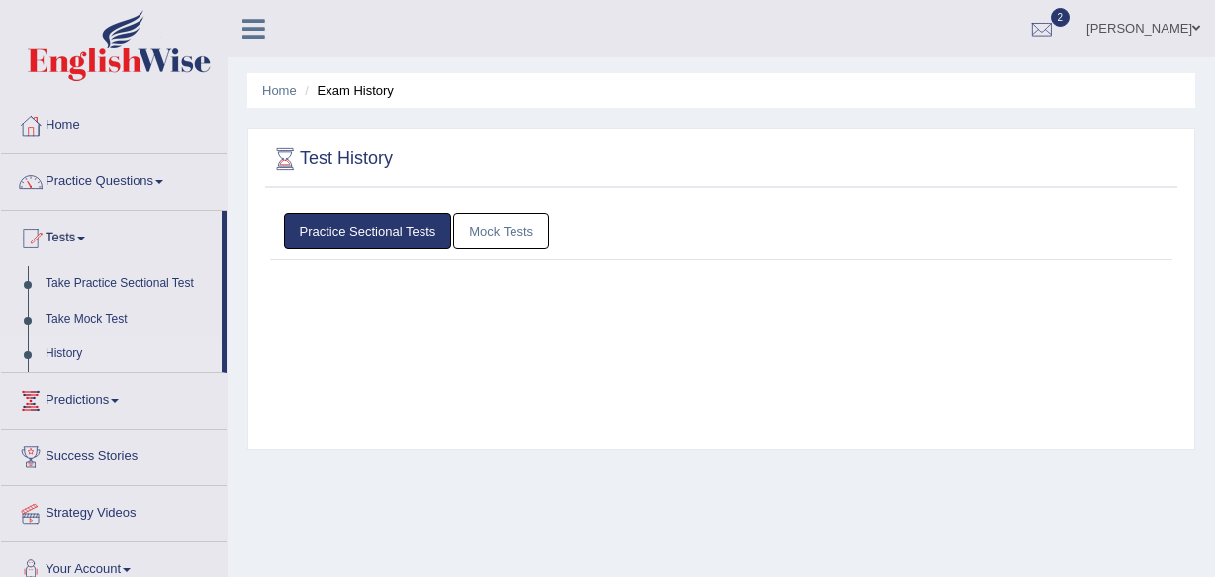  I want to click on a: Take Mock Test, so click(129, 320).